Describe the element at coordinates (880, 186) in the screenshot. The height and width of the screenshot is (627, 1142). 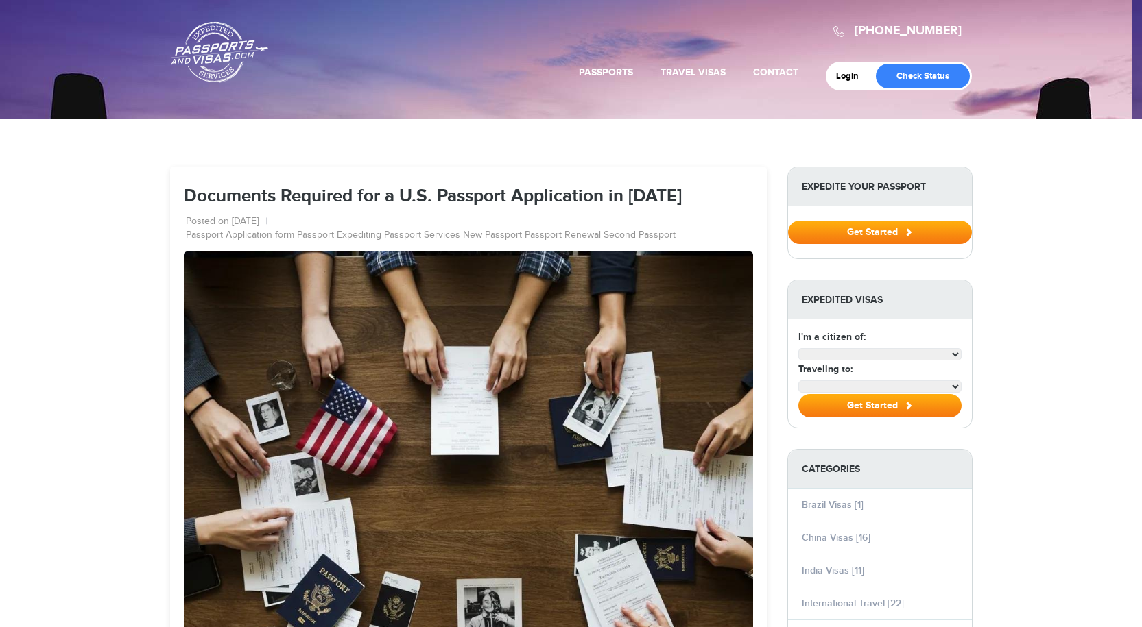
I see `strong: Expedite Your Passport` at that location.